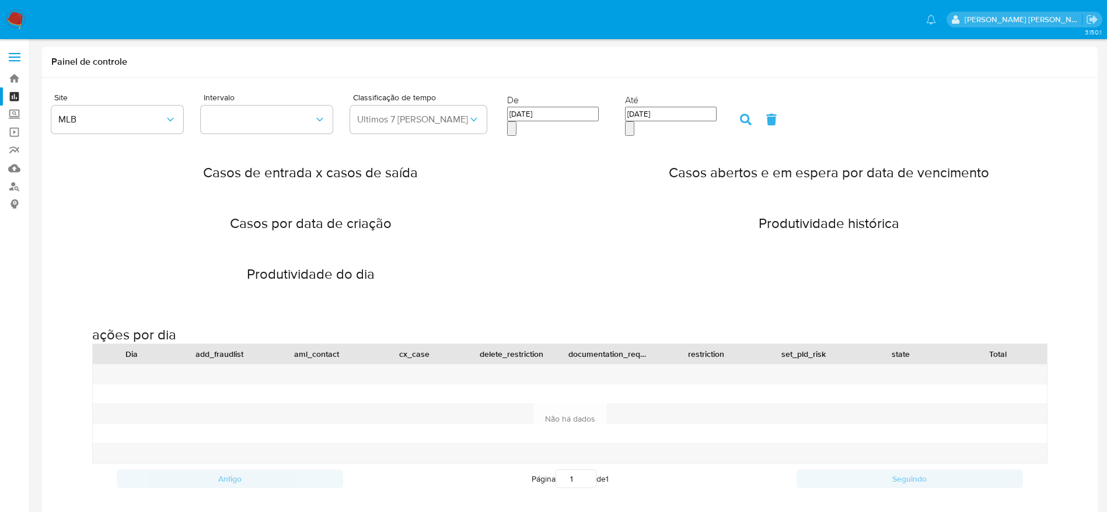  Describe the element at coordinates (706, 354) in the screenshot. I see `div: restriction` at that location.